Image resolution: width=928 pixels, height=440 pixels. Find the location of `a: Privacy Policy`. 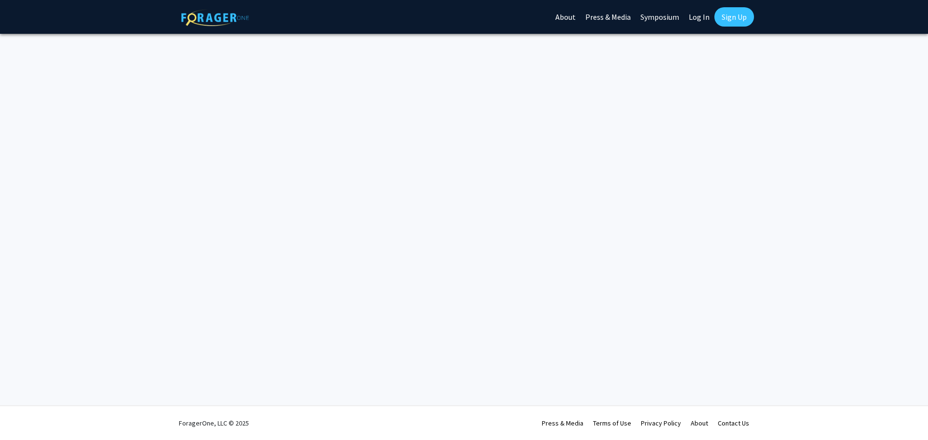

a: Privacy Policy is located at coordinates (661, 423).